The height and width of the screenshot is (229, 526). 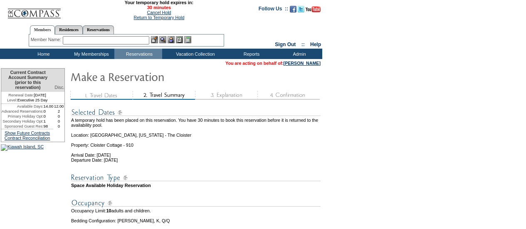 I want to click on td: Follow Us ::, so click(x=273, y=10).